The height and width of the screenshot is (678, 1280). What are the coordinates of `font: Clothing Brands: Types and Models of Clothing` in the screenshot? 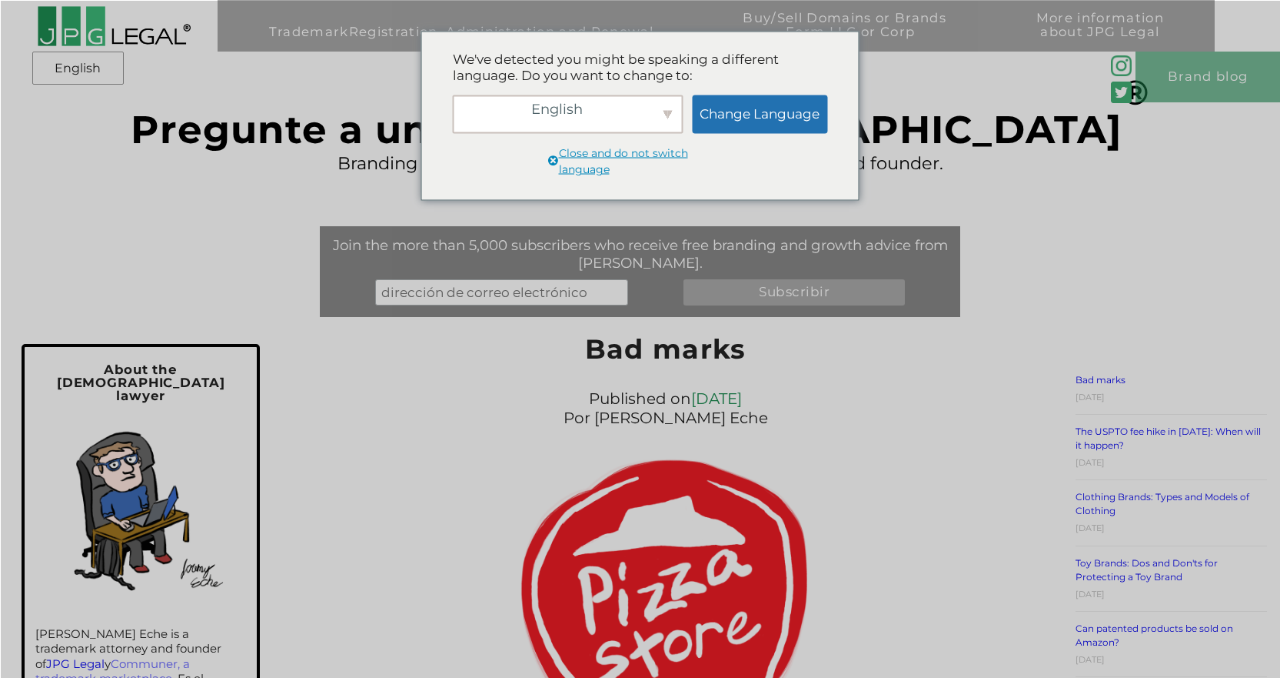 It's located at (1163, 503).